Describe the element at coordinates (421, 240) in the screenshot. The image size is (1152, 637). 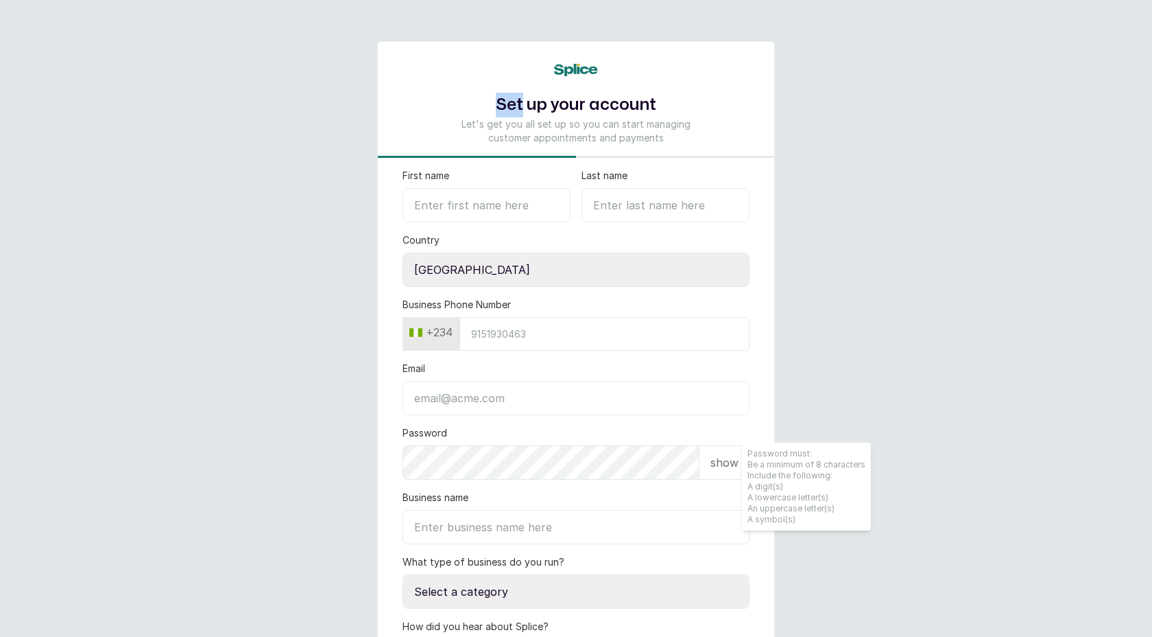
I see `label: Country` at that location.